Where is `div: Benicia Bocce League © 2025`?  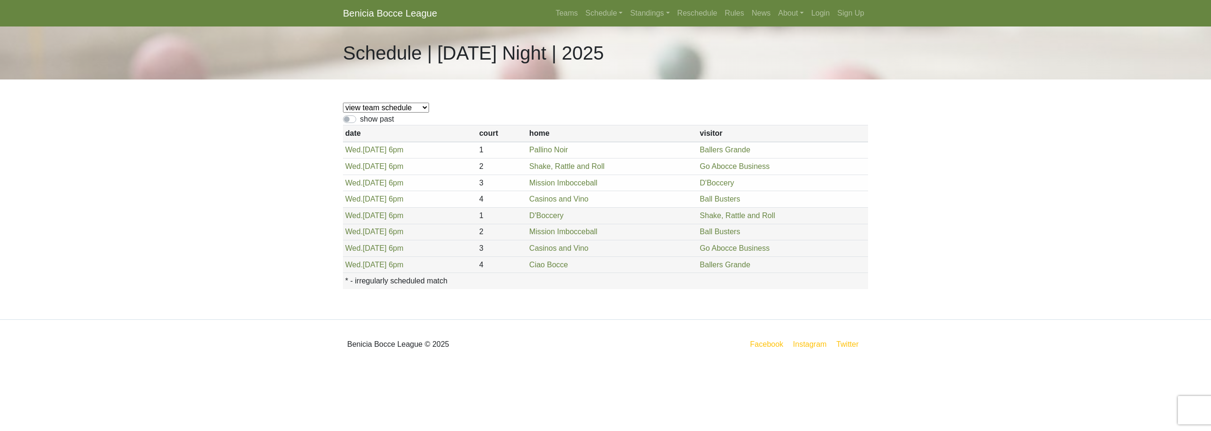 div: Benicia Bocce League © 2025 is located at coordinates (471, 344).